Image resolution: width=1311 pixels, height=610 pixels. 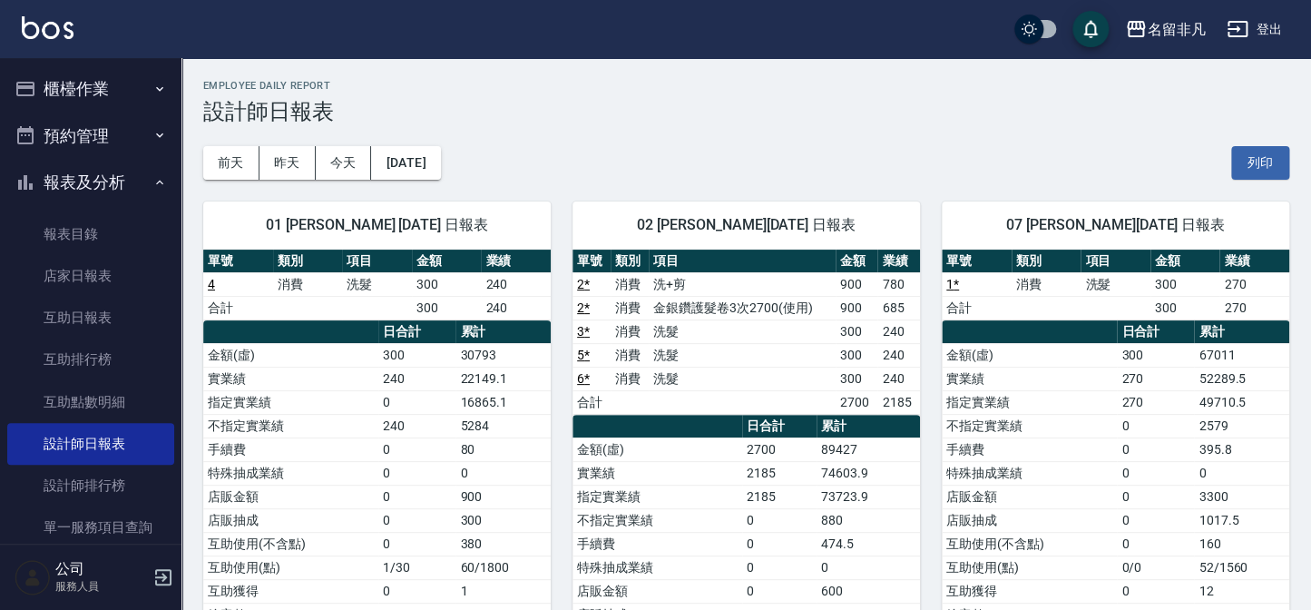 I want to click on td: 不指定實業績, so click(x=290, y=425).